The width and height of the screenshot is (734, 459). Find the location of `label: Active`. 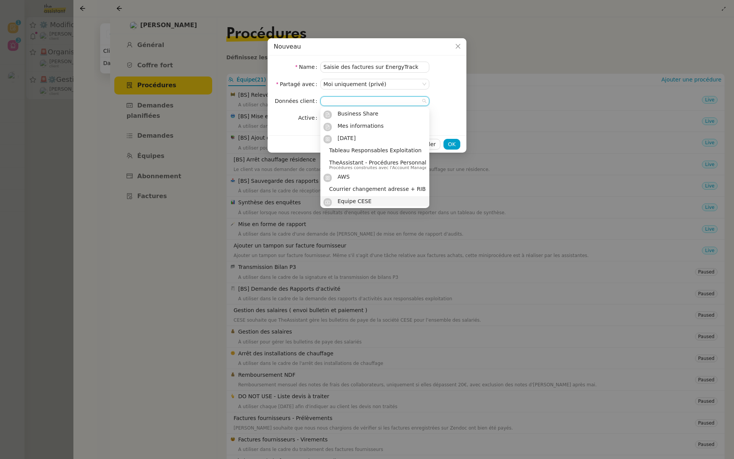

label: Active is located at coordinates (309, 118).